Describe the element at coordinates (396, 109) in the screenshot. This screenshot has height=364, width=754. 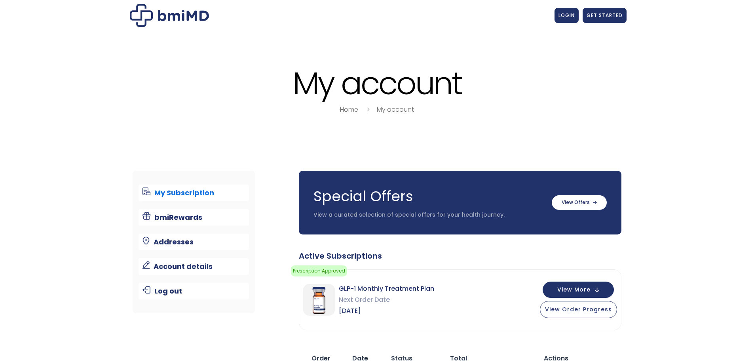
I see `a: My account` at that location.